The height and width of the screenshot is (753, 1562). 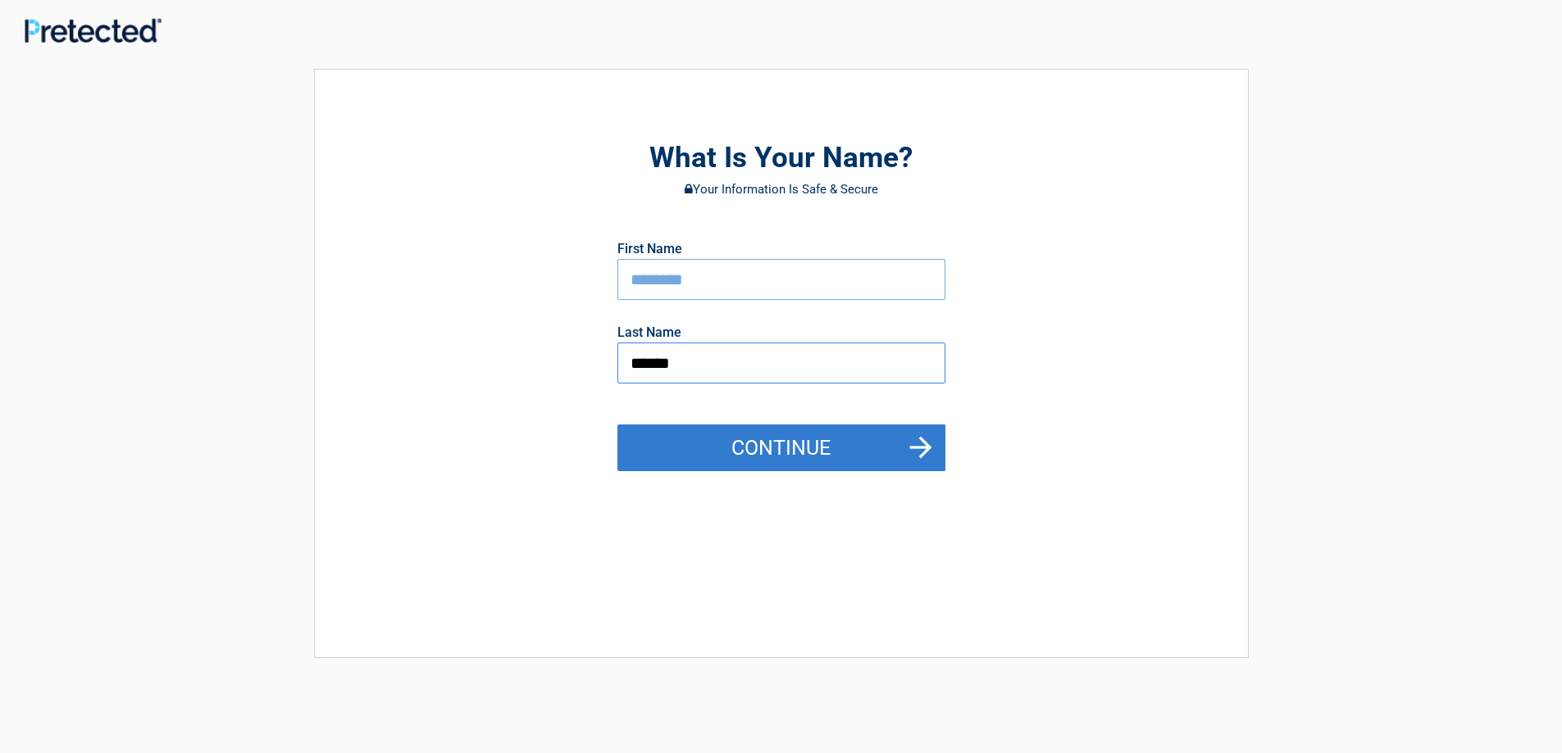 What do you see at coordinates (781, 448) in the screenshot?
I see `button: Continue` at bounding box center [781, 448].